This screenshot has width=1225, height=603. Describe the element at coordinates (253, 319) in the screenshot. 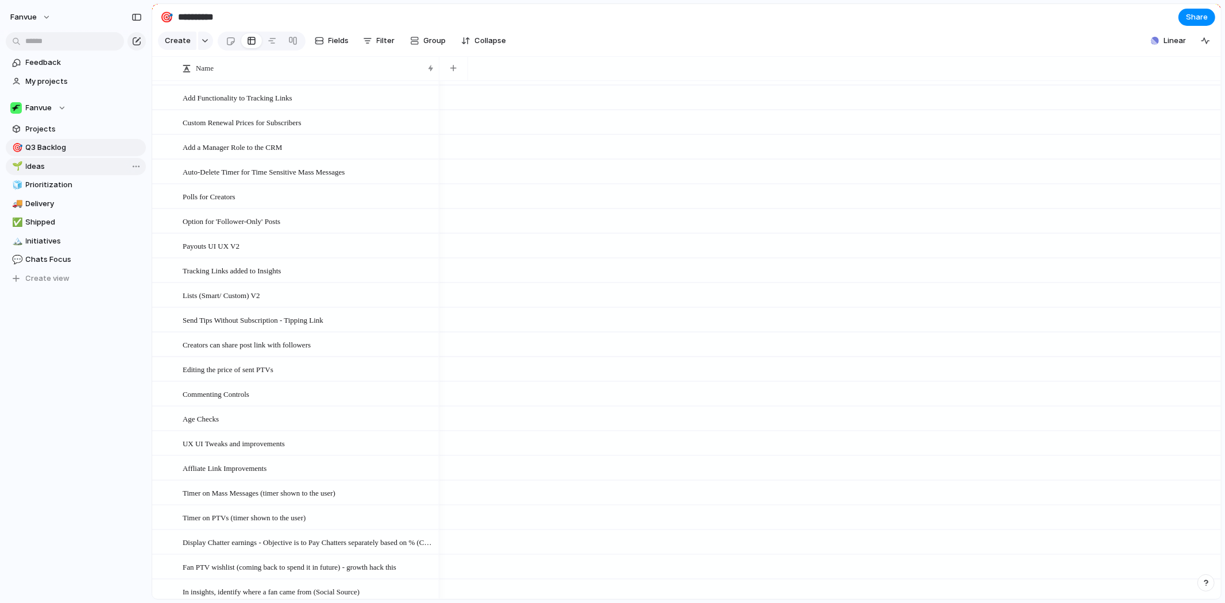

I see `span: Send Tips Without Subscription - Tipping Link` at that location.